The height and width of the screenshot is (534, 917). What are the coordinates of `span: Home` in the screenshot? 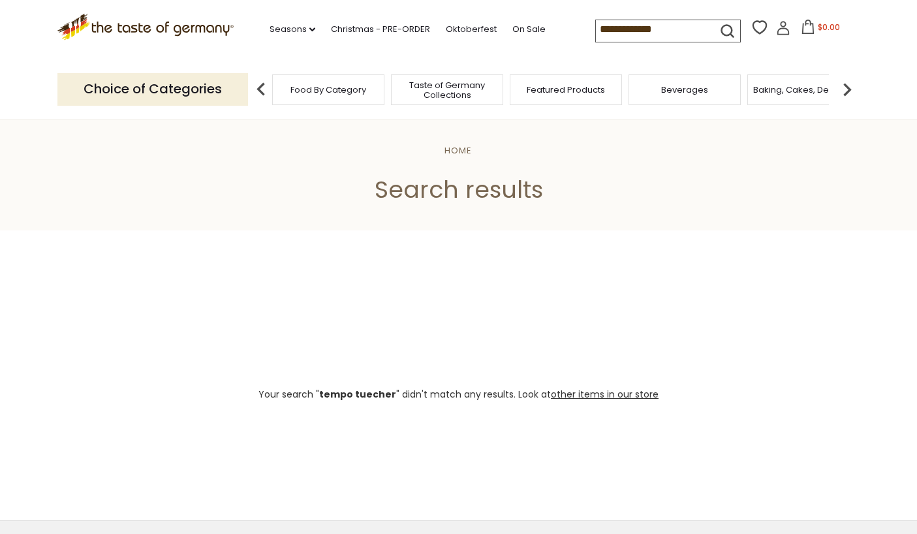 It's located at (458, 150).